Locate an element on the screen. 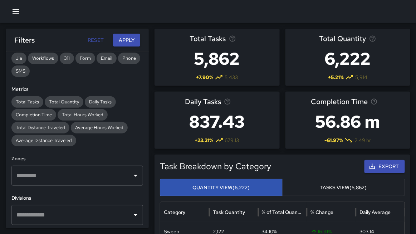 This screenshot has height=234, width=416. span: Phone is located at coordinates (129, 58).